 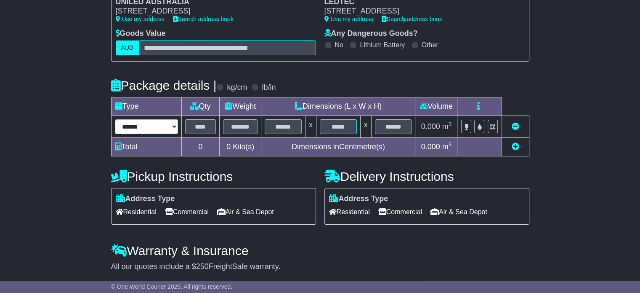 What do you see at coordinates (371, 34) in the screenshot?
I see `label: Any Dangerous Goods?` at bounding box center [371, 34].